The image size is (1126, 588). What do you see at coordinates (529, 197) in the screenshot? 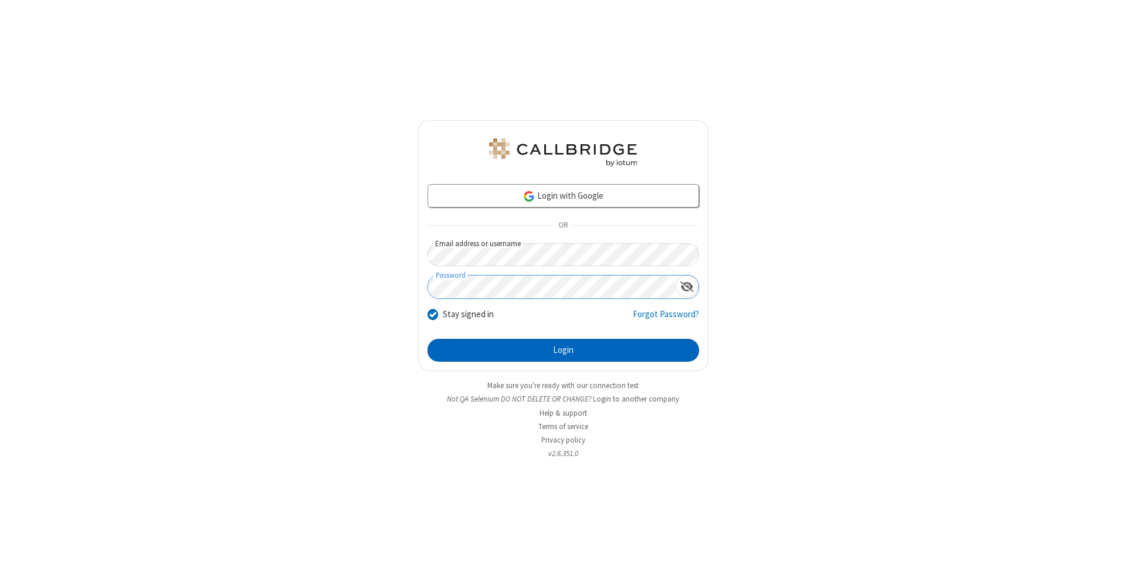
I see `img: google-icon.png` at bounding box center [529, 197].